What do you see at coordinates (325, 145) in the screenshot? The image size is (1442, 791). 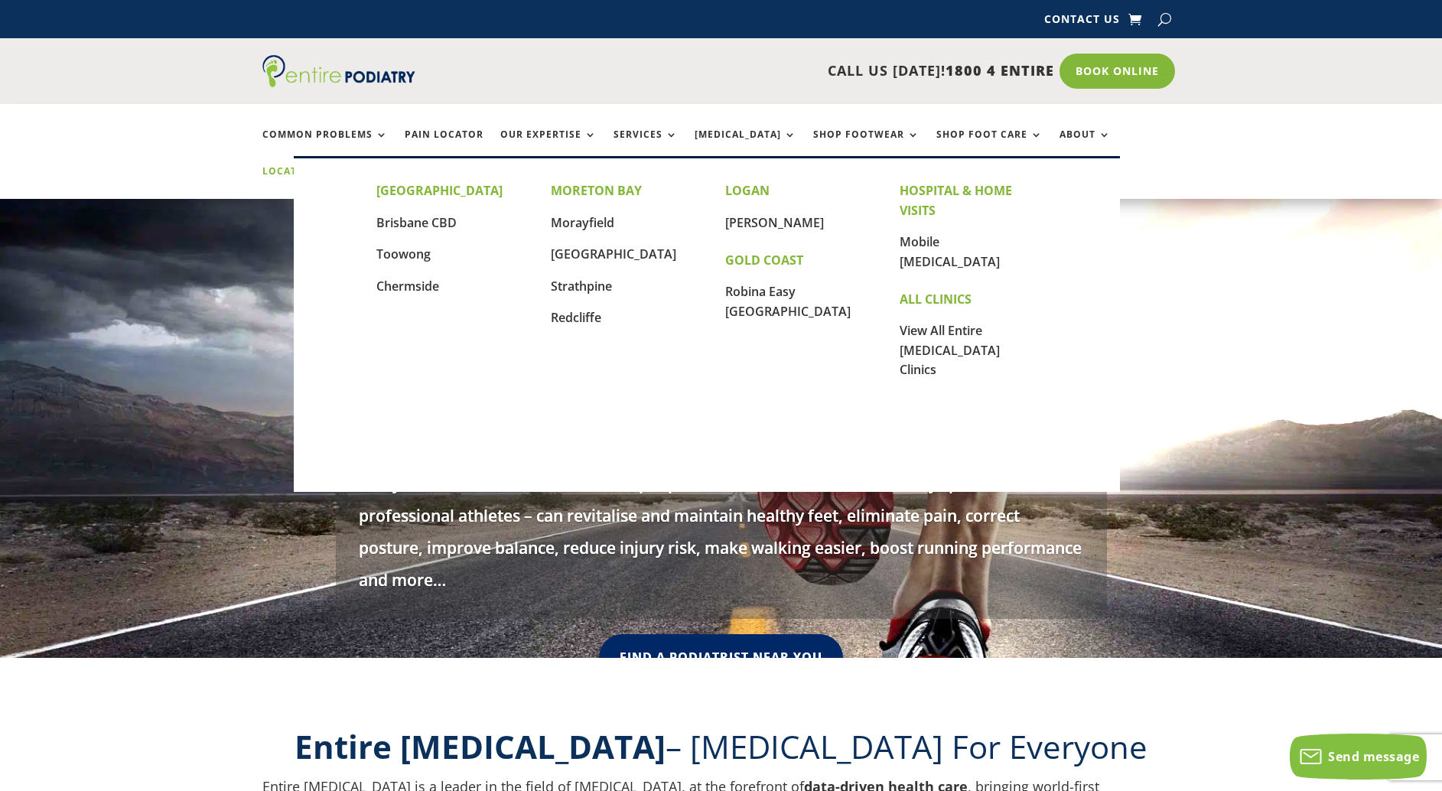 I see `a: Common Problems` at bounding box center [325, 145].